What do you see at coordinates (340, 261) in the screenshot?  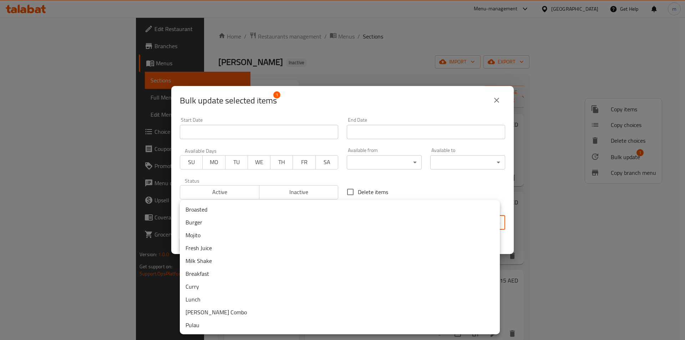 I see `li: Milk Shake` at bounding box center [340, 261].